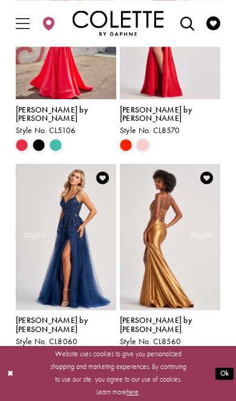 This screenshot has width=236, height=401. Describe the element at coordinates (133, 392) in the screenshot. I see `a: here` at that location.